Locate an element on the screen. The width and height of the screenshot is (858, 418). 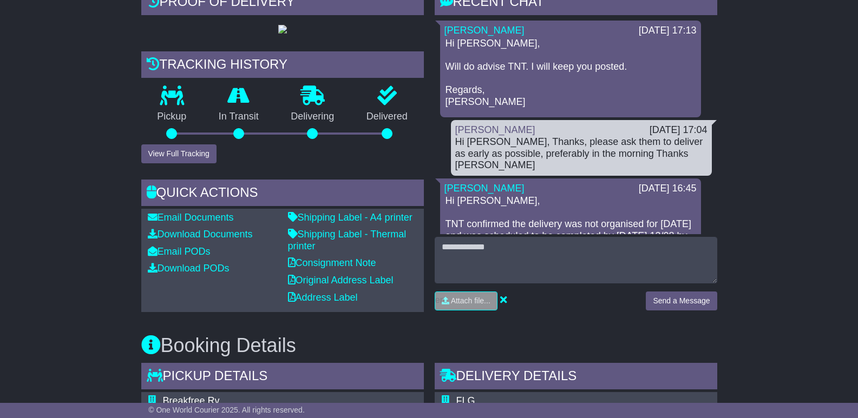
h3: Booking Details is located at coordinates (429, 346).